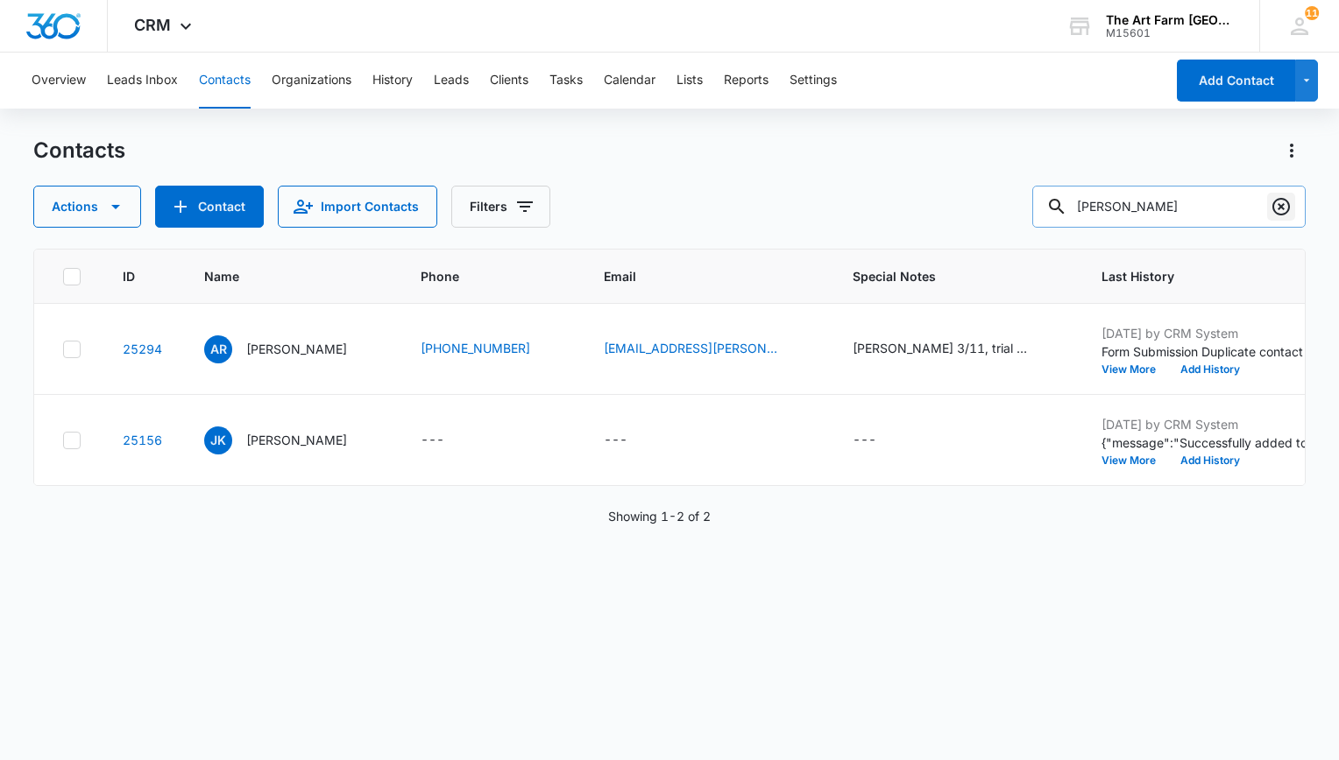 This screenshot has width=1339, height=760. What do you see at coordinates (659, 516) in the screenshot?
I see `p: Showing 1-2 of 2` at bounding box center [659, 516].